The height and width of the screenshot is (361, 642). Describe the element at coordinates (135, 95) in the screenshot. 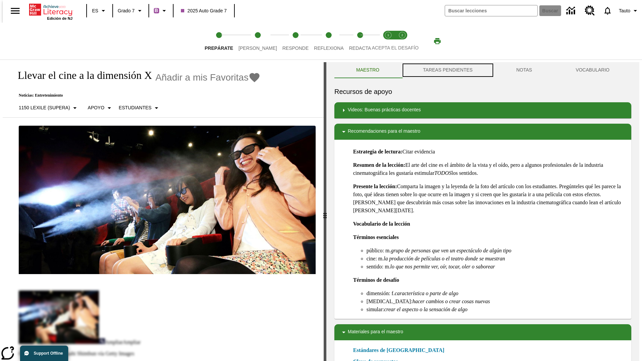

I see `p: Noticias: Entretenimiento` at that location.